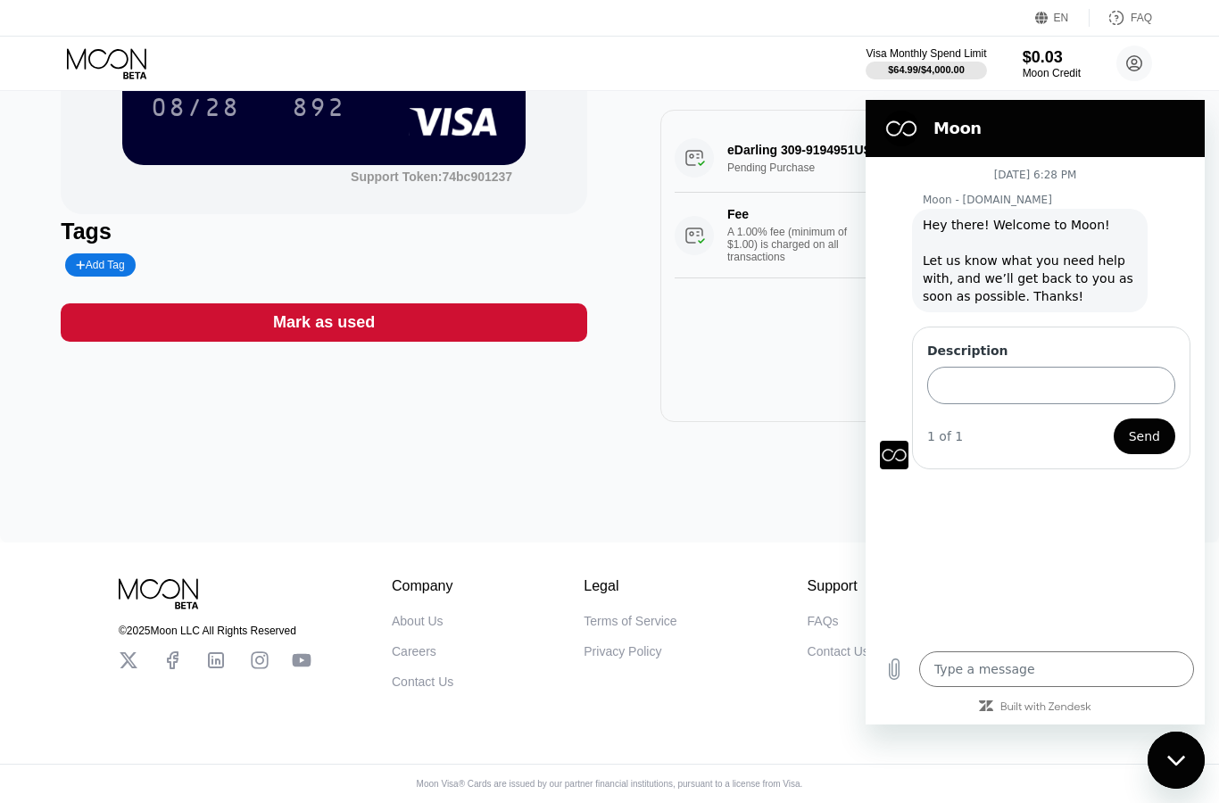 Image resolution: width=1219 pixels, height=803 pixels. I want to click on div: FAQs, so click(823, 621).